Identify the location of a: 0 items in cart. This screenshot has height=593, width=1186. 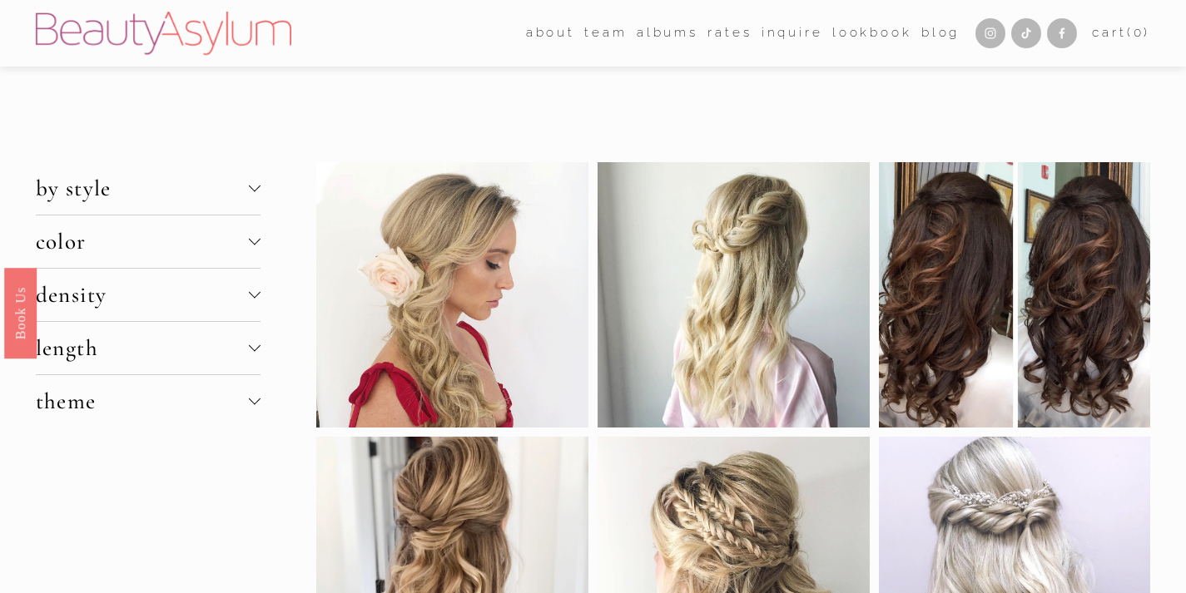
(1121, 33).